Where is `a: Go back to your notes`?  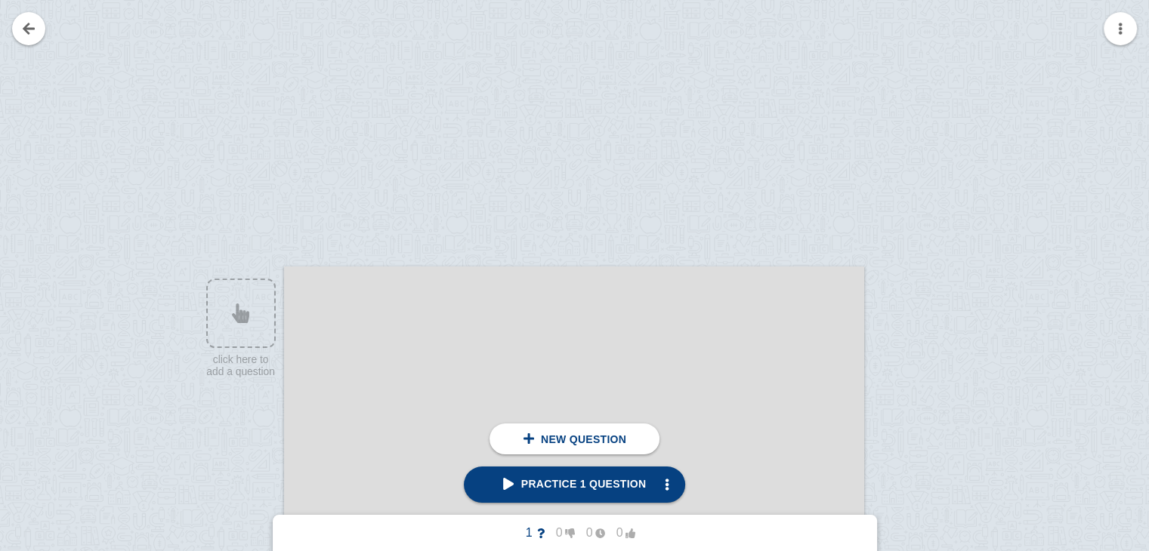 a: Go back to your notes is located at coordinates (29, 29).